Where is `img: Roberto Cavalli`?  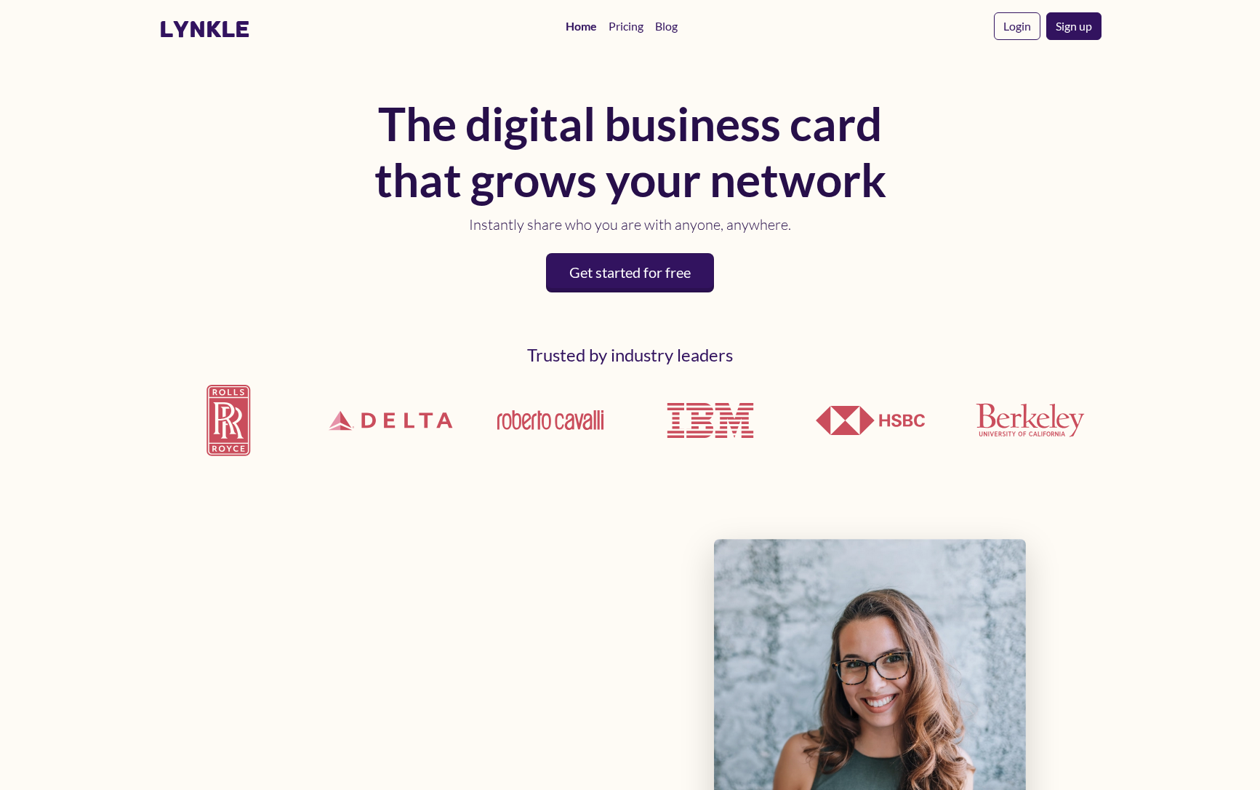 img: Roberto Cavalli is located at coordinates (550, 420).